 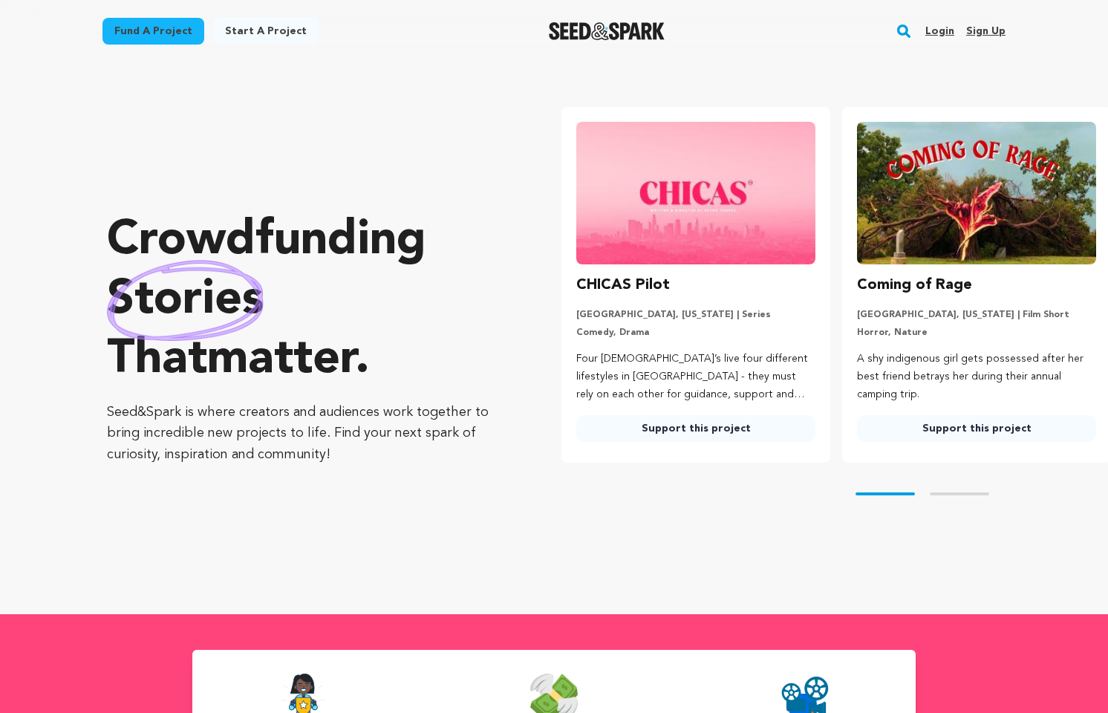 I want to click on img: Coming of Rage image, so click(x=976, y=193).